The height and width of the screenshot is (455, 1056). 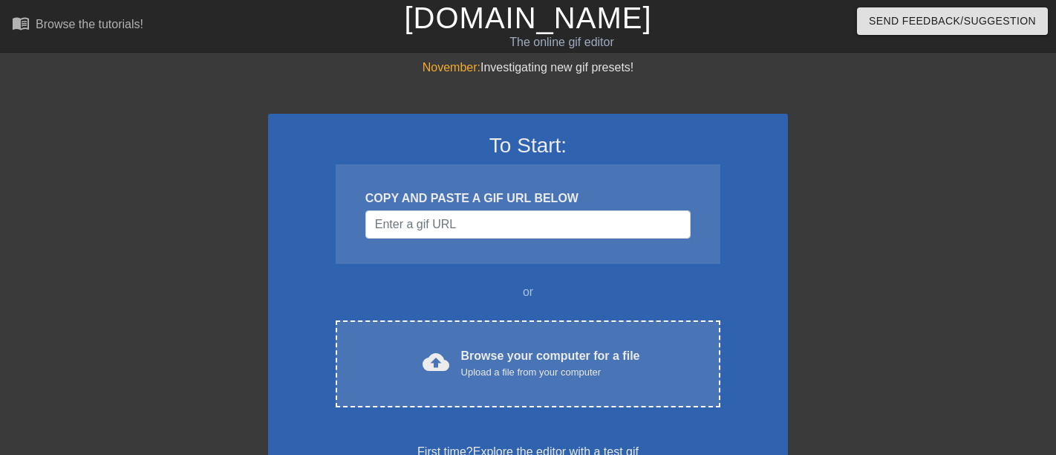 I want to click on div: Upload a file from your computer, so click(x=550, y=372).